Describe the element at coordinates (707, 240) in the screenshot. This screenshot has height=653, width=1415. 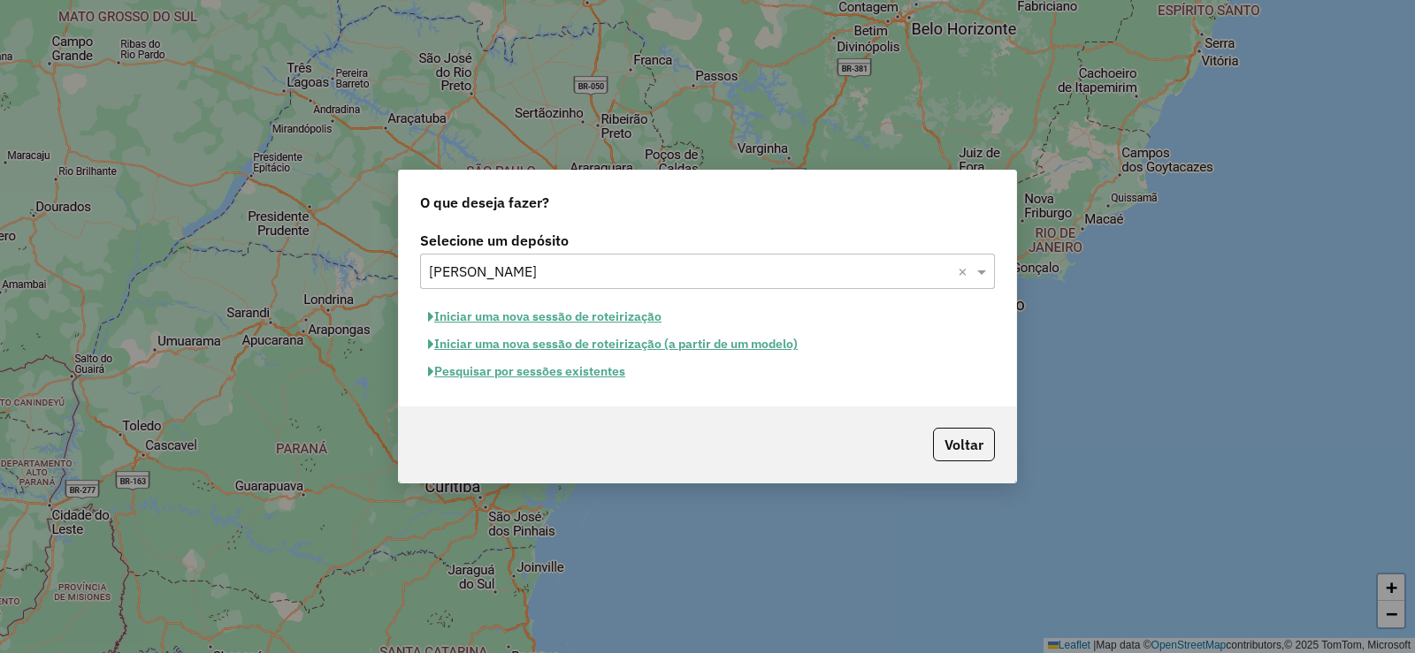
I see `label: Selecione um depósito` at that location.